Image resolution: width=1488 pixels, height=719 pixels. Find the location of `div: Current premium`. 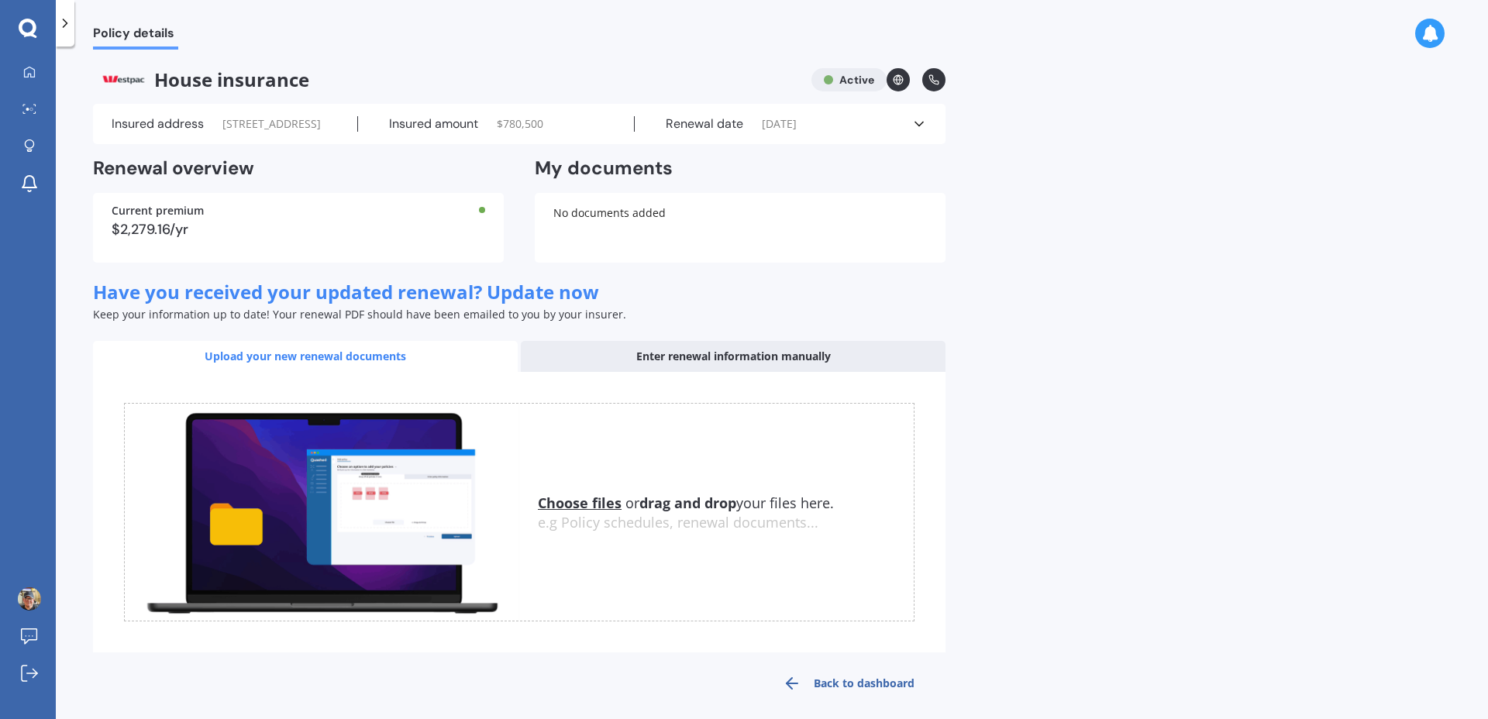

div: Current premium is located at coordinates (298, 211).